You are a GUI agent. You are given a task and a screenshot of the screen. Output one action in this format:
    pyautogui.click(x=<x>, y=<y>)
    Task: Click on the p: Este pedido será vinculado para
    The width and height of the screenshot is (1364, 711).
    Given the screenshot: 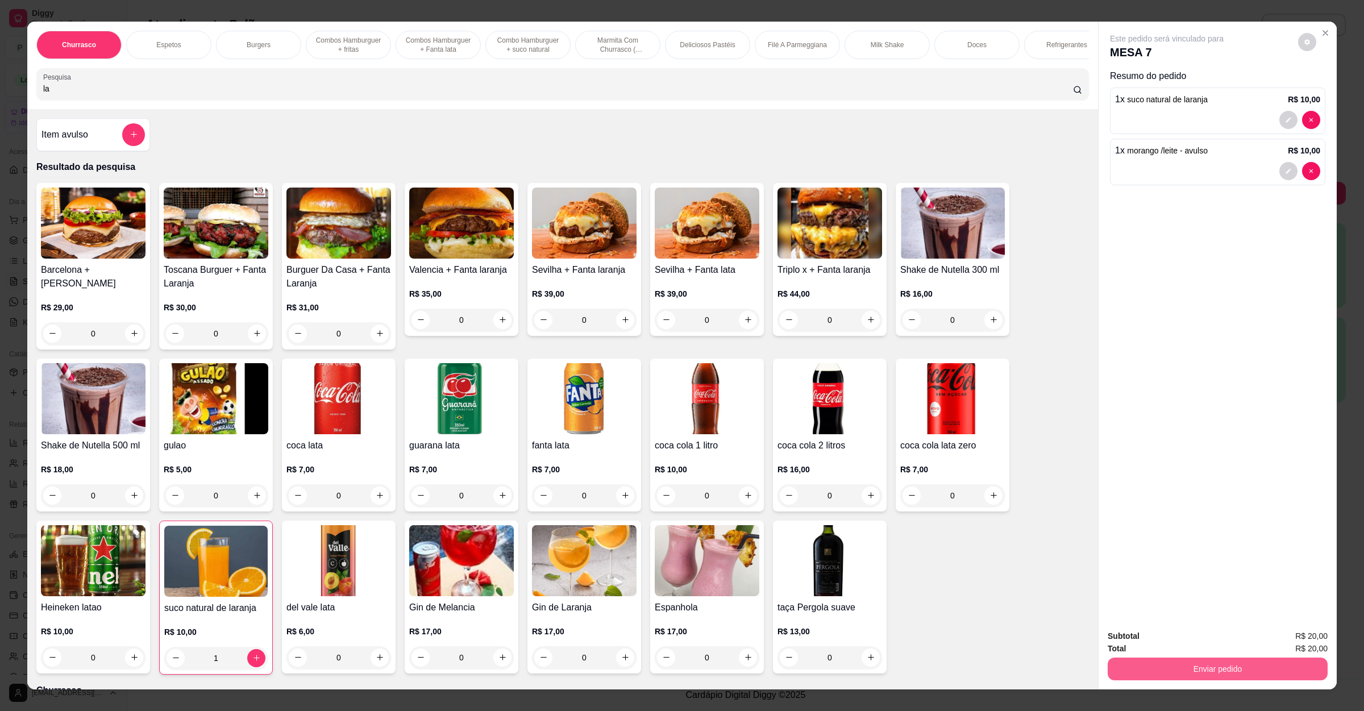 What is the action you would take?
    pyautogui.click(x=1167, y=39)
    